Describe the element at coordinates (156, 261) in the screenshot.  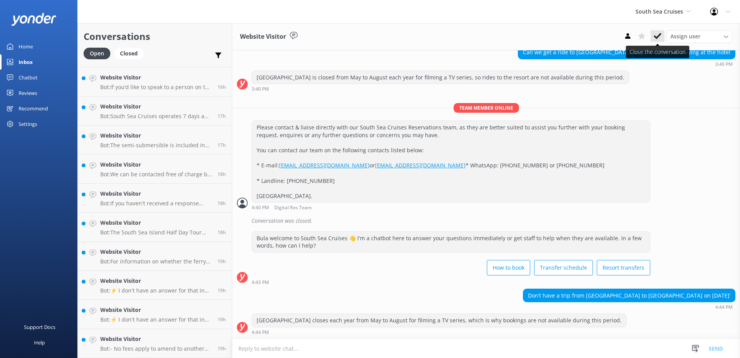
I see `p: Bot: For information on whether the ferry will operate during strong winds, please check the late...` at that location.